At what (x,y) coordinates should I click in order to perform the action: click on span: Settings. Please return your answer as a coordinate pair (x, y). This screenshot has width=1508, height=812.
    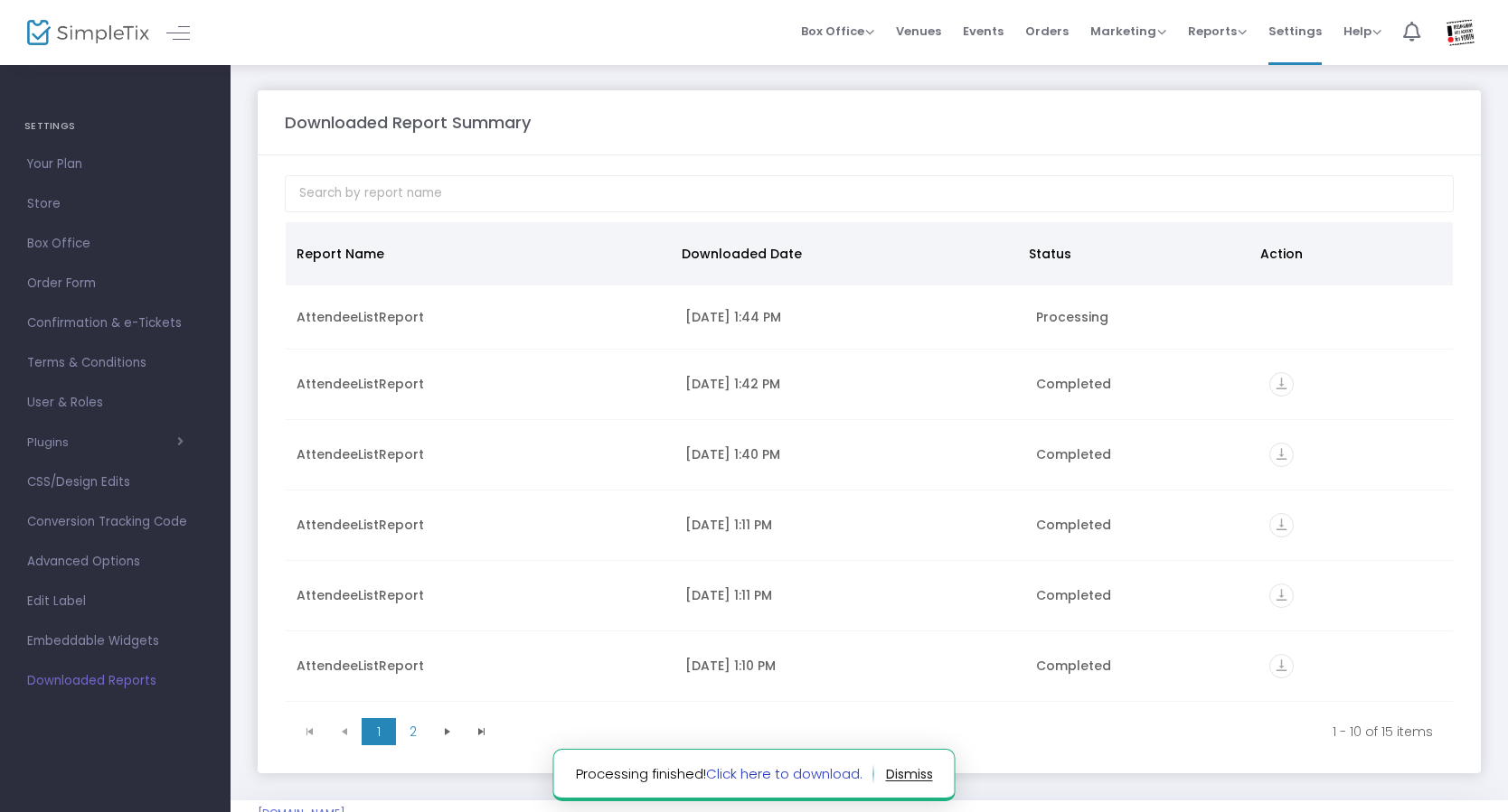
    Looking at the image, I should click on (1294, 31).